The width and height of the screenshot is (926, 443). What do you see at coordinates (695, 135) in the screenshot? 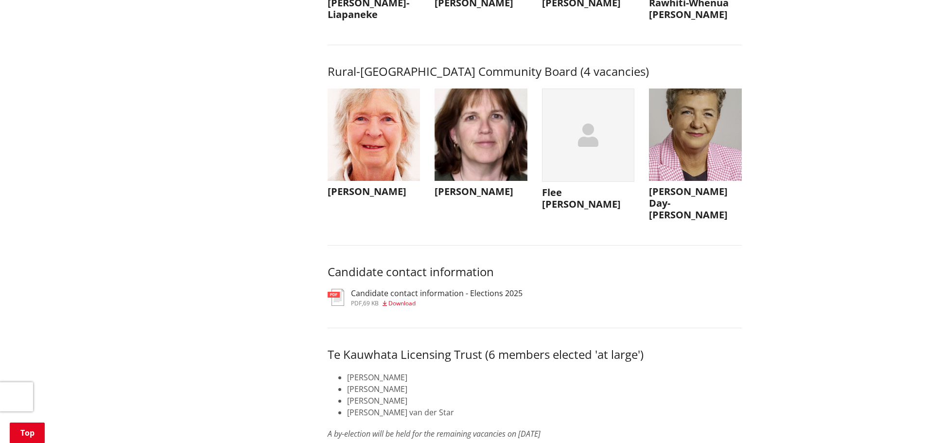
I see `img: WO-B-RS__DAY-TOWNSEND_J__dxZhr` at bounding box center [695, 135].